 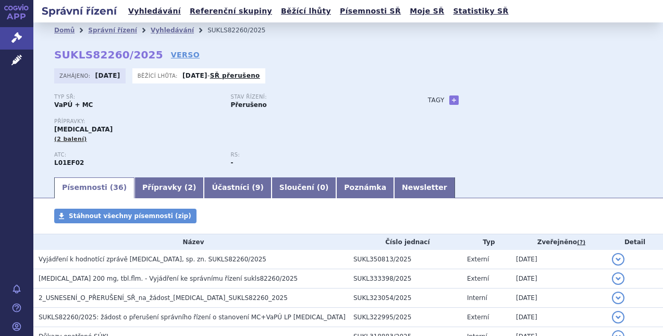 I want to click on a: Statistiky SŘ, so click(x=480, y=11).